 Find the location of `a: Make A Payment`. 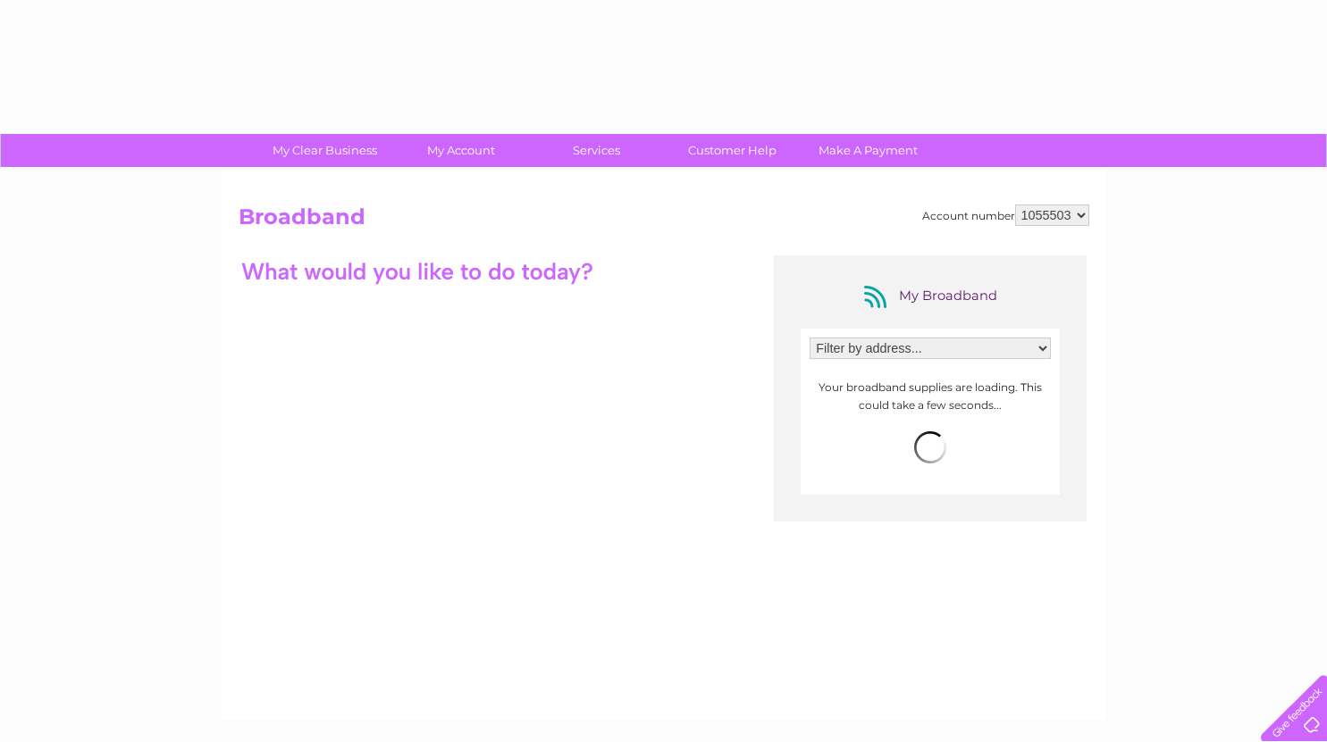

a: Make A Payment is located at coordinates (868, 150).